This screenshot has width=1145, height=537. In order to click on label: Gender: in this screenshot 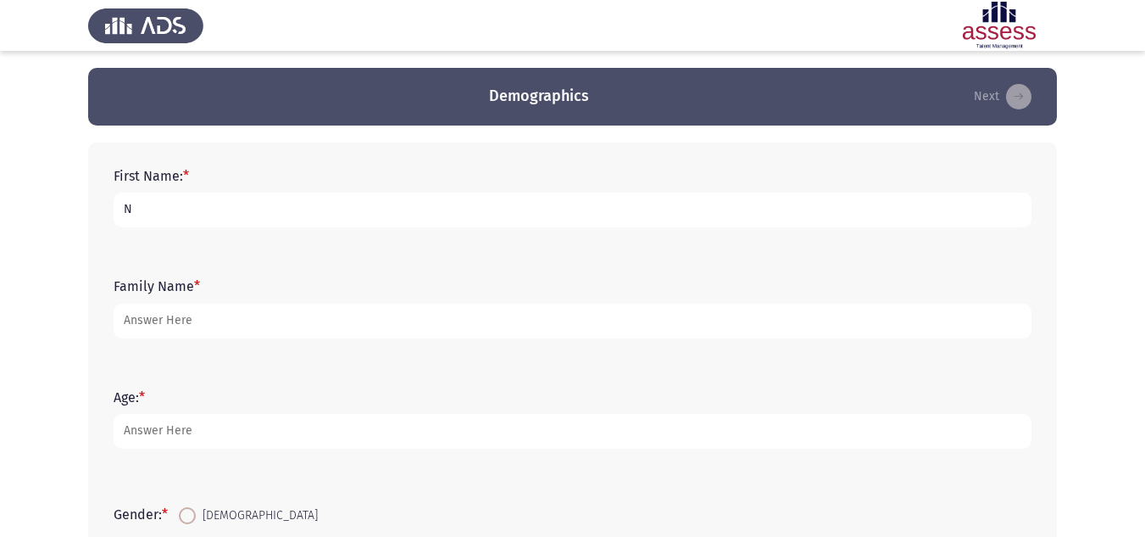, I will do `click(141, 514)`.